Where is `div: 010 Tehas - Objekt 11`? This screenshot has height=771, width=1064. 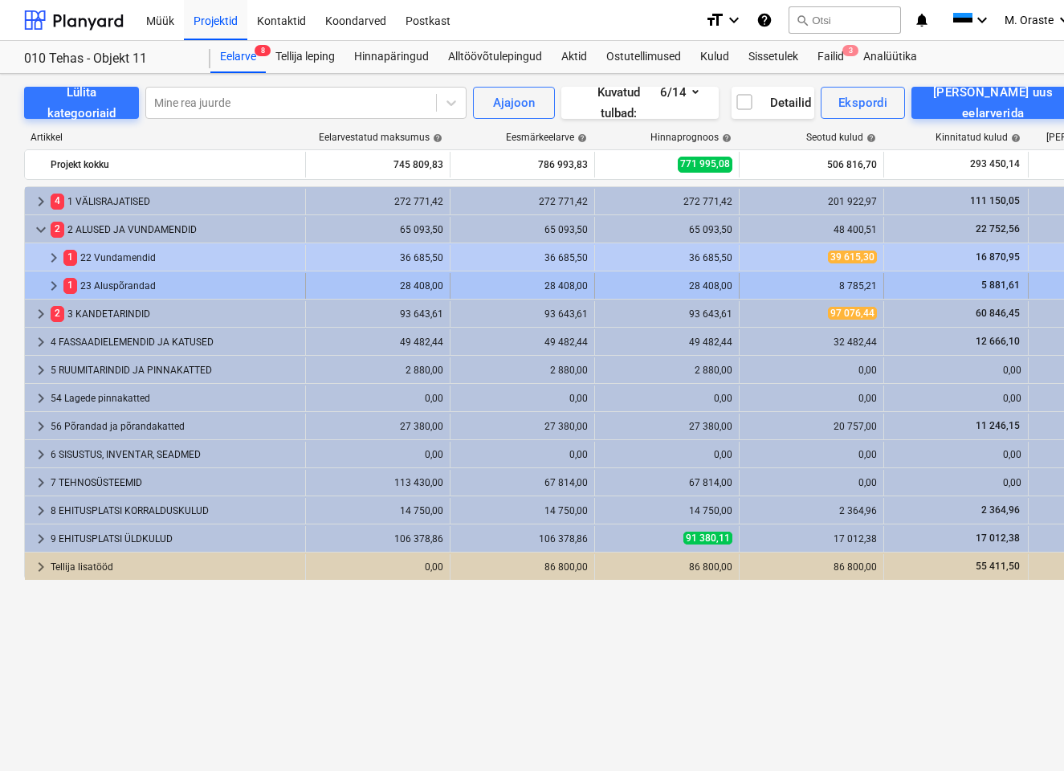
div: 010 Tehas - Objekt 11 is located at coordinates (108, 59).